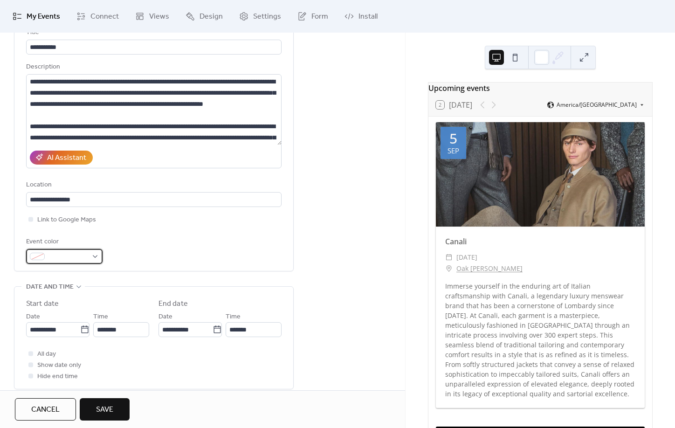  Describe the element at coordinates (104, 410) in the screenshot. I see `button: Save` at that location.